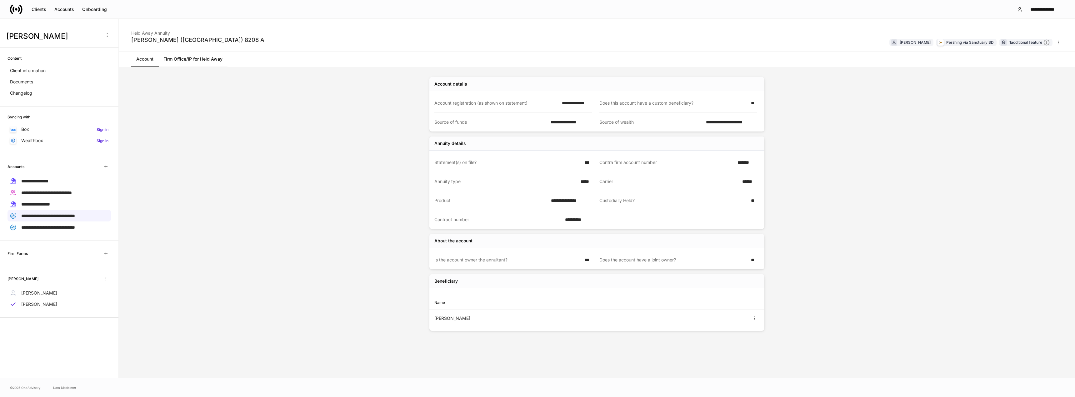  I want to click on div: Statement(s) on file?, so click(507, 162).